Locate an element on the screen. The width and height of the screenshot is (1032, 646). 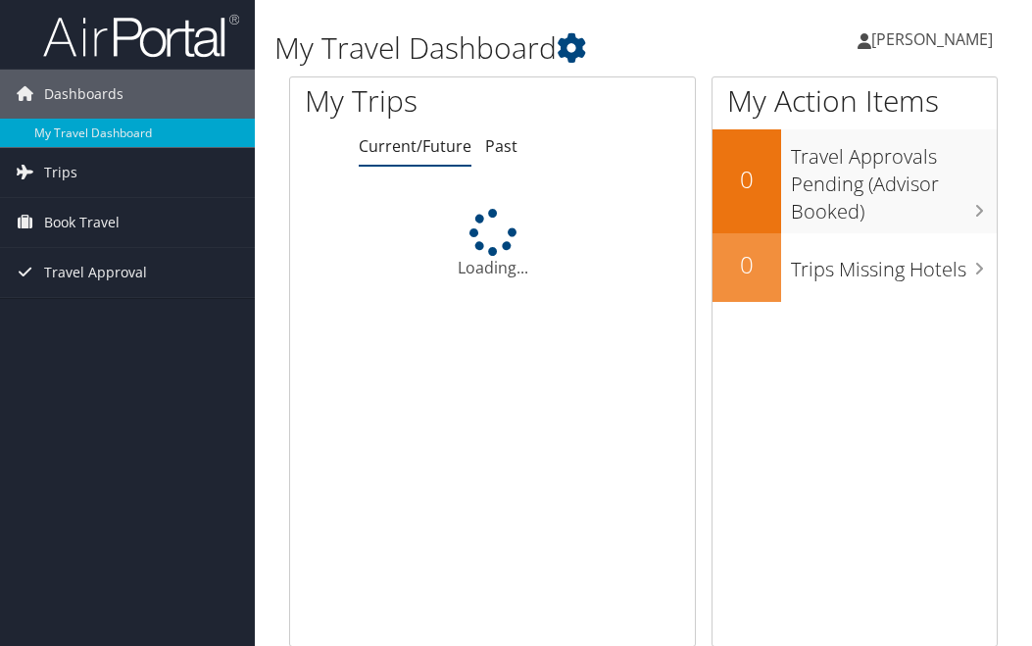
div: Loading... is located at coordinates (492, 244).